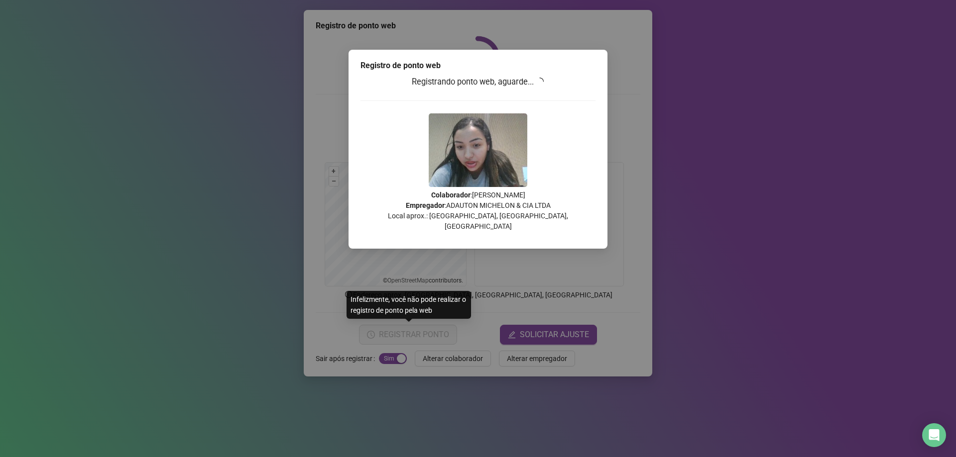 The image size is (956, 457). What do you see at coordinates (934, 436) in the screenshot?
I see `div: Open Intercom Messenger` at bounding box center [934, 436].